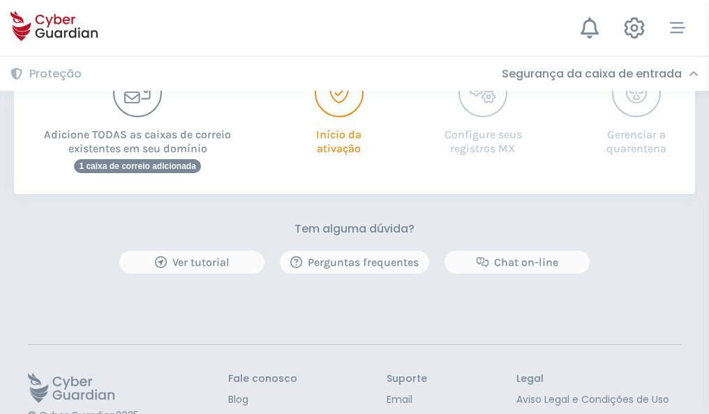  I want to click on h3: Suporte, so click(407, 379).